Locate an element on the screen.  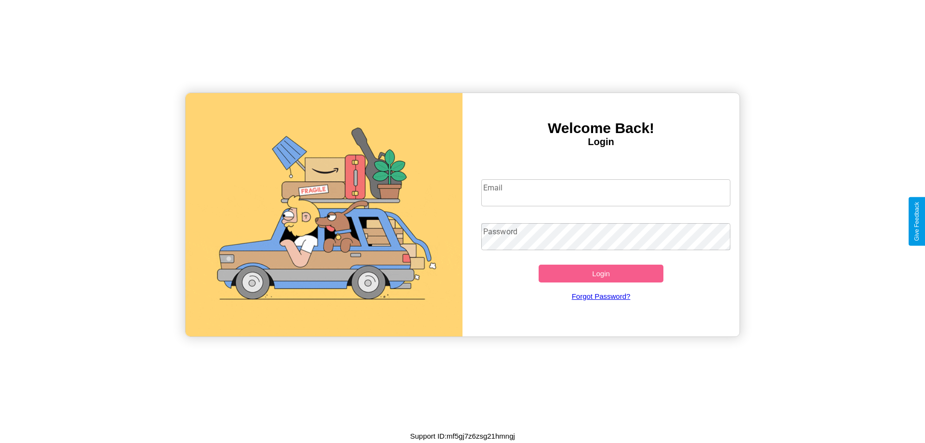
h3: Welcome Back! is located at coordinates (601, 128).